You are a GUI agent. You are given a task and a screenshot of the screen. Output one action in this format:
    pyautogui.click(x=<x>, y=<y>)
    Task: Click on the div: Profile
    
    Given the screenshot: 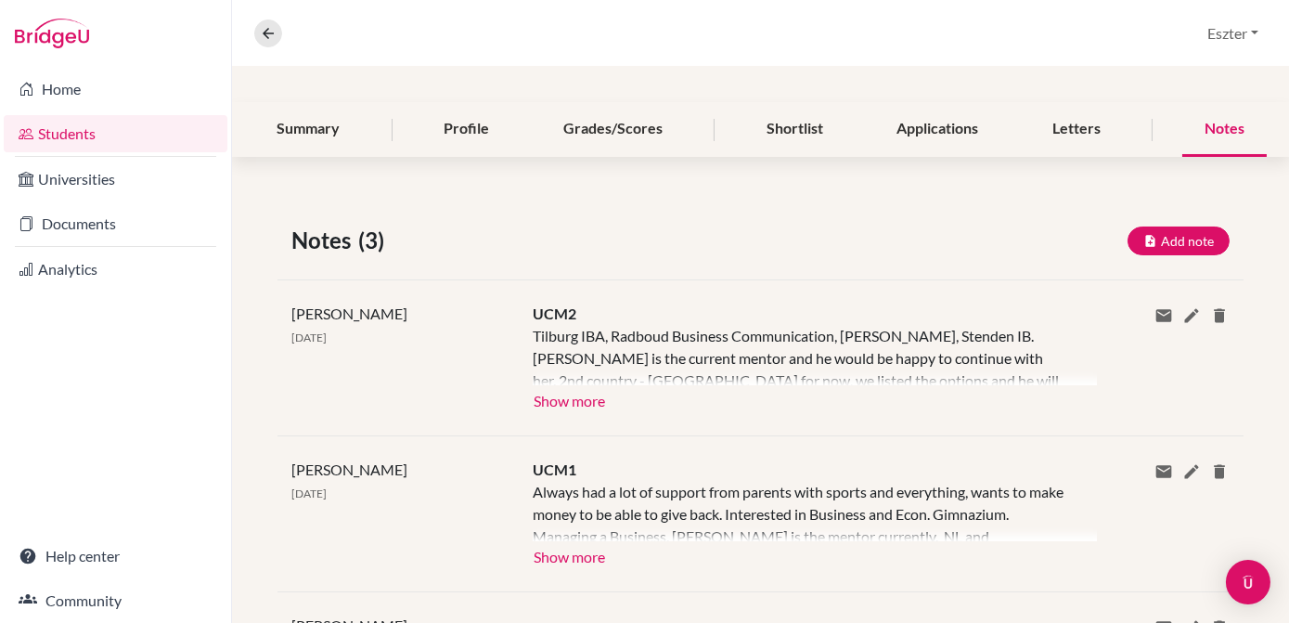 What is the action you would take?
    pyautogui.click(x=466, y=129)
    